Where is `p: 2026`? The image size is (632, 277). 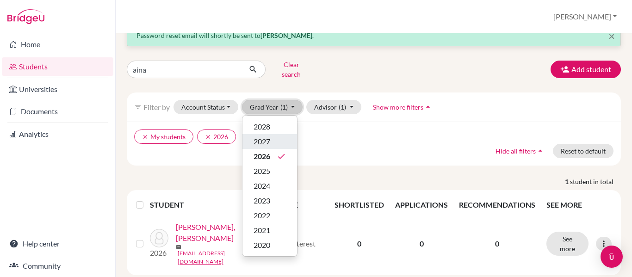
p: 2026 is located at coordinates (159, 253).